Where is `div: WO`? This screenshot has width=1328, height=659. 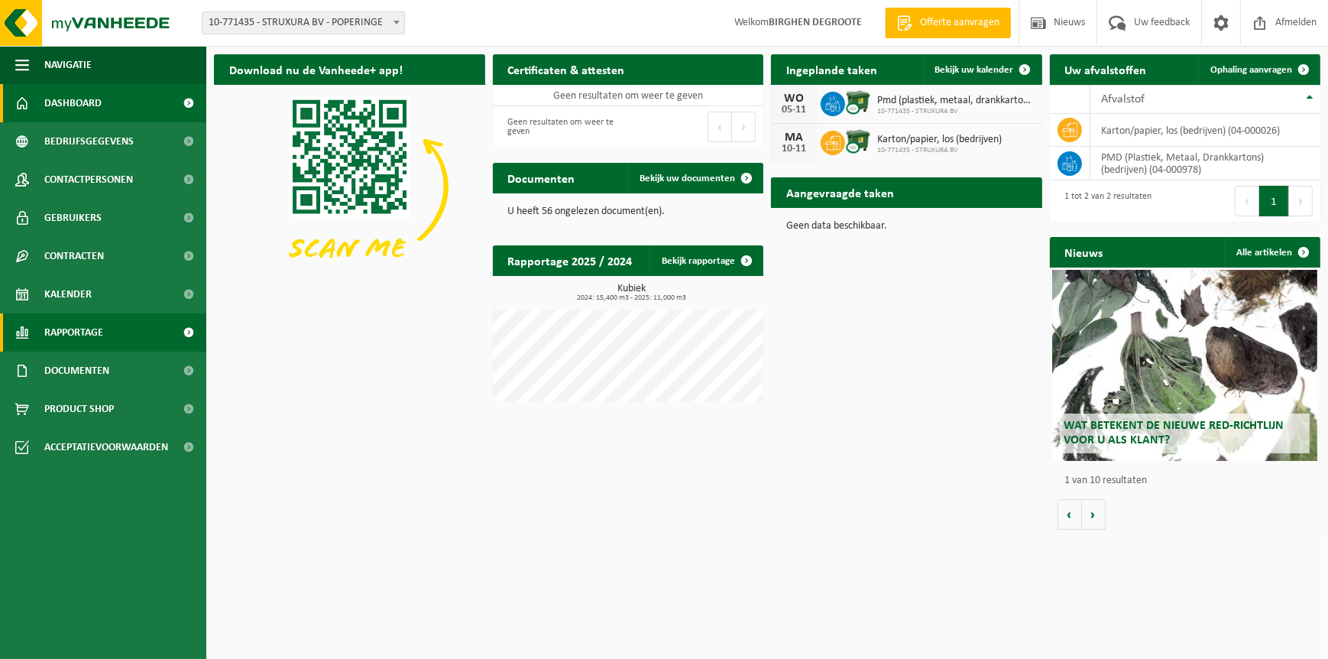
div: WO is located at coordinates (794, 99).